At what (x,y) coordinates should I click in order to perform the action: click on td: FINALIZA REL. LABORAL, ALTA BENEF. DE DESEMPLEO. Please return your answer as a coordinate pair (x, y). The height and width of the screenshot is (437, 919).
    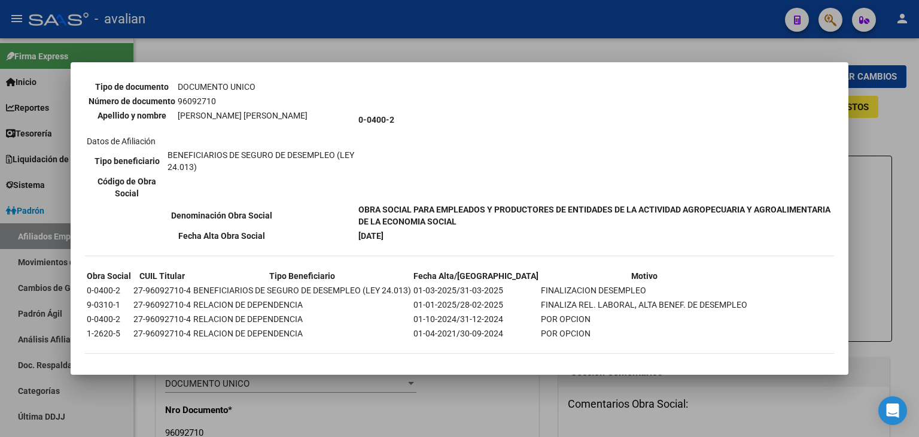
    Looking at the image, I should click on (644, 305).